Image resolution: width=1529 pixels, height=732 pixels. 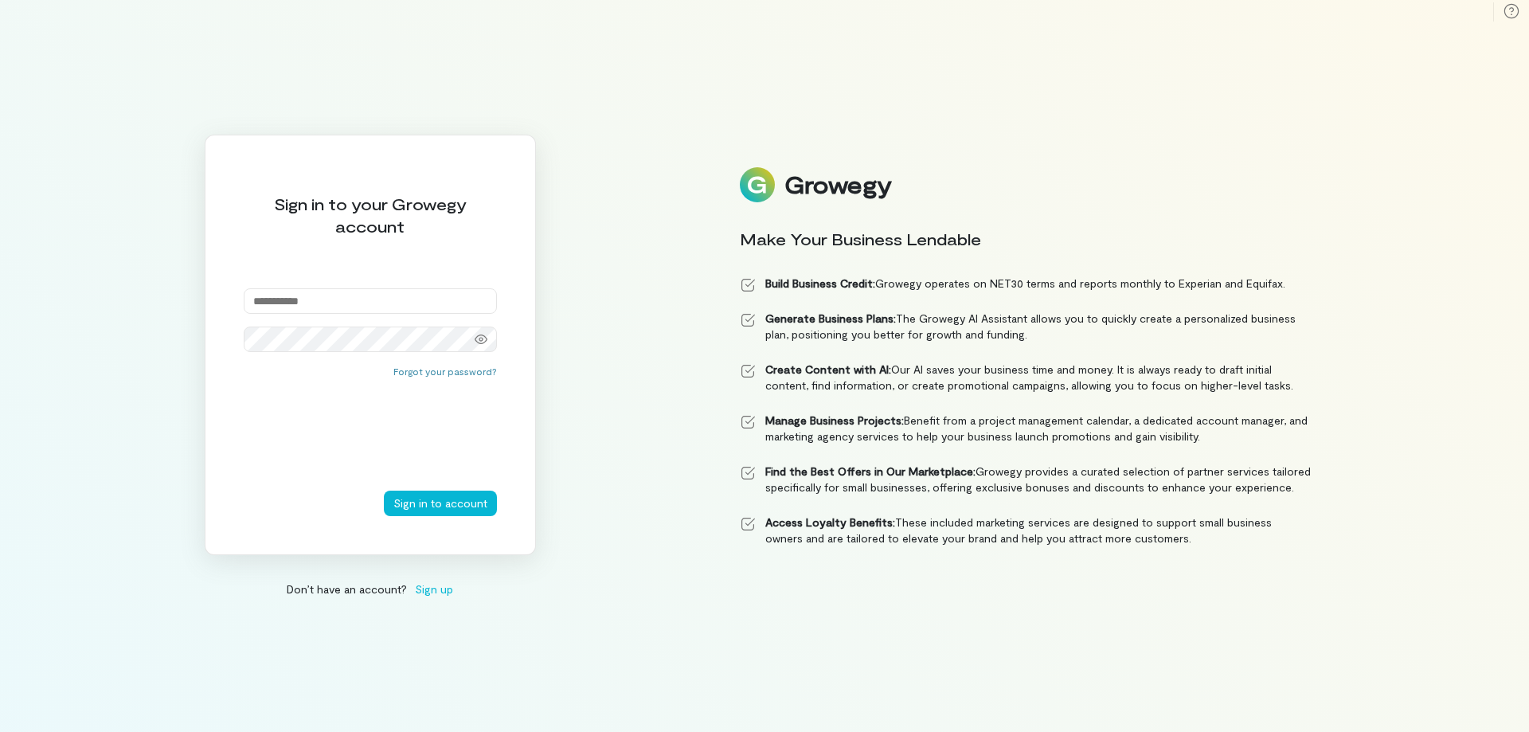 I want to click on strong: Create Content with AI:, so click(x=828, y=369).